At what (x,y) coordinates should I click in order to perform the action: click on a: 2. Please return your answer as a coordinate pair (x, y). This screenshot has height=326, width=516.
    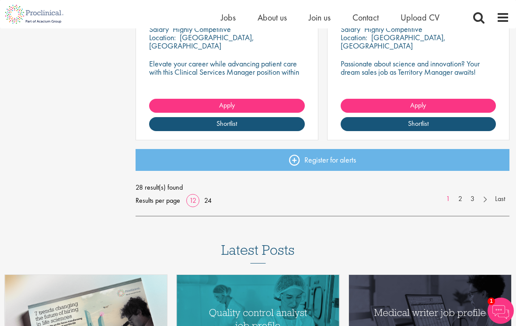
    Looking at the image, I should click on (460, 199).